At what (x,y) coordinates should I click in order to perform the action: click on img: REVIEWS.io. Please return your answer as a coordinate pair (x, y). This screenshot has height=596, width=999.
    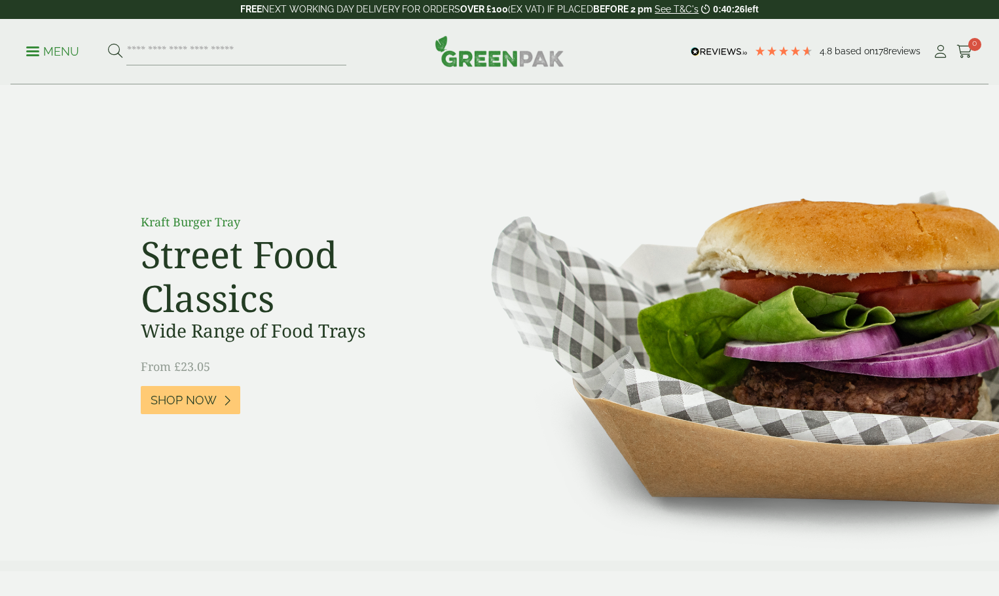
    Looking at the image, I should click on (719, 52).